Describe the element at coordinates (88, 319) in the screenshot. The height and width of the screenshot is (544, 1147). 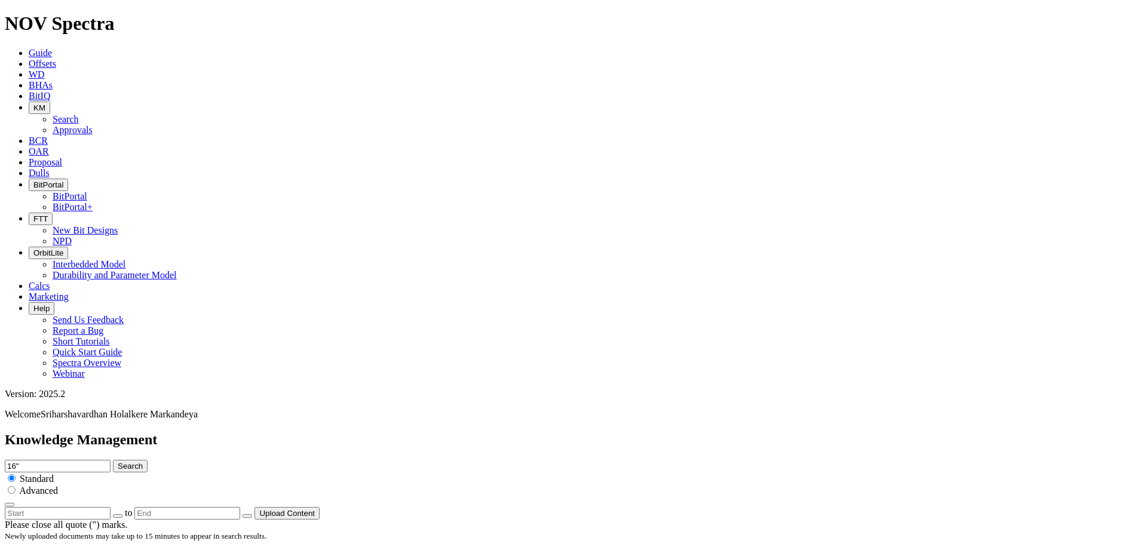
I see `a: Send Us Feedback` at that location.